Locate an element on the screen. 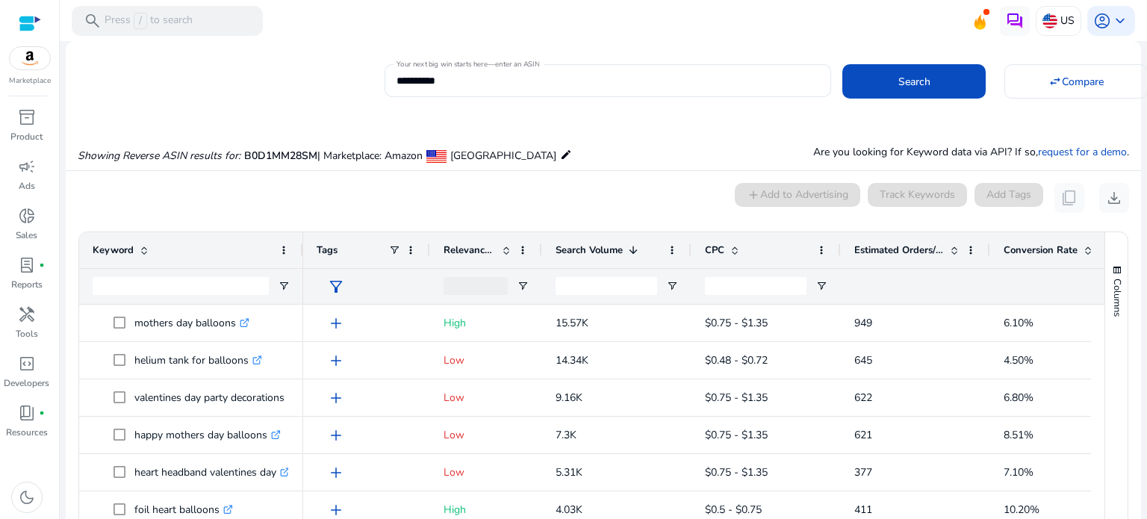 This screenshot has width=1147, height=519. img: us.svg is located at coordinates (1050, 21).